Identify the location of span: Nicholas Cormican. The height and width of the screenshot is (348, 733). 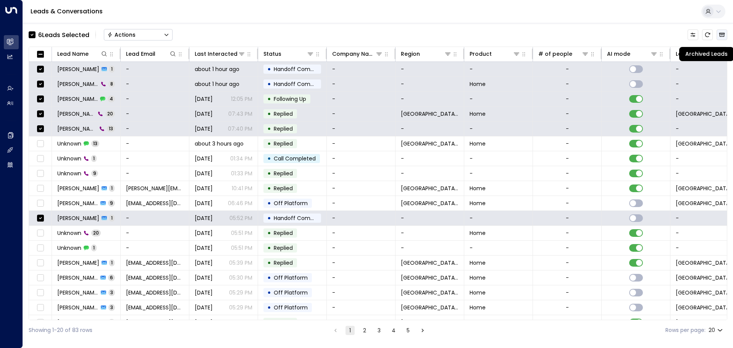
(78, 278).